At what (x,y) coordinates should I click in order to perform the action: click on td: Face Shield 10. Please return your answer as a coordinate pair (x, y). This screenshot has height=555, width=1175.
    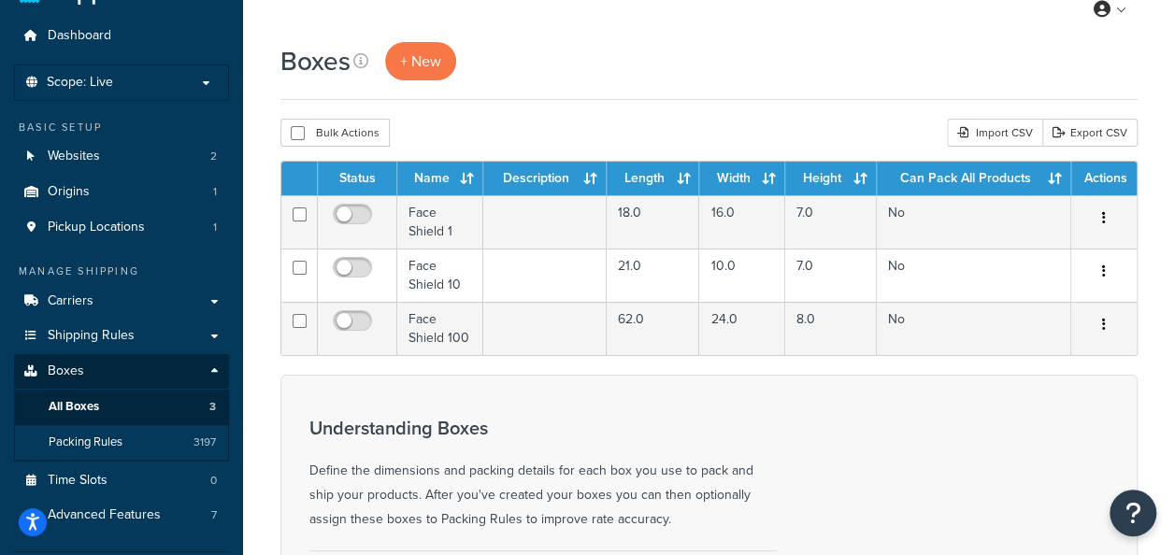
    Looking at the image, I should click on (440, 275).